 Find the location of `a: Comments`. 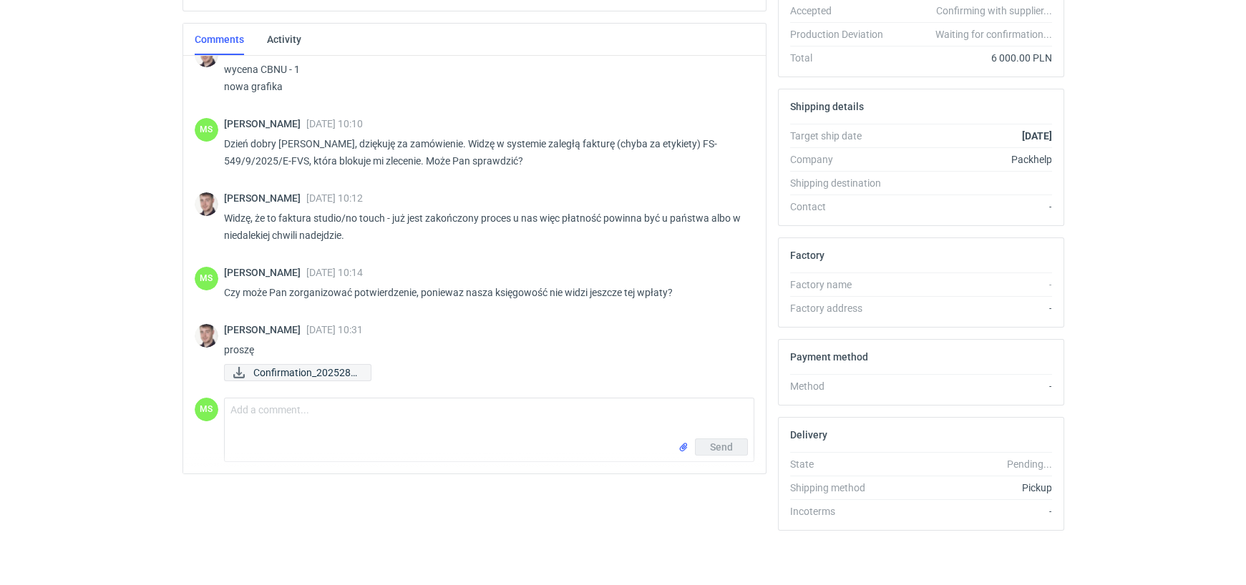

a: Comments is located at coordinates (219, 39).